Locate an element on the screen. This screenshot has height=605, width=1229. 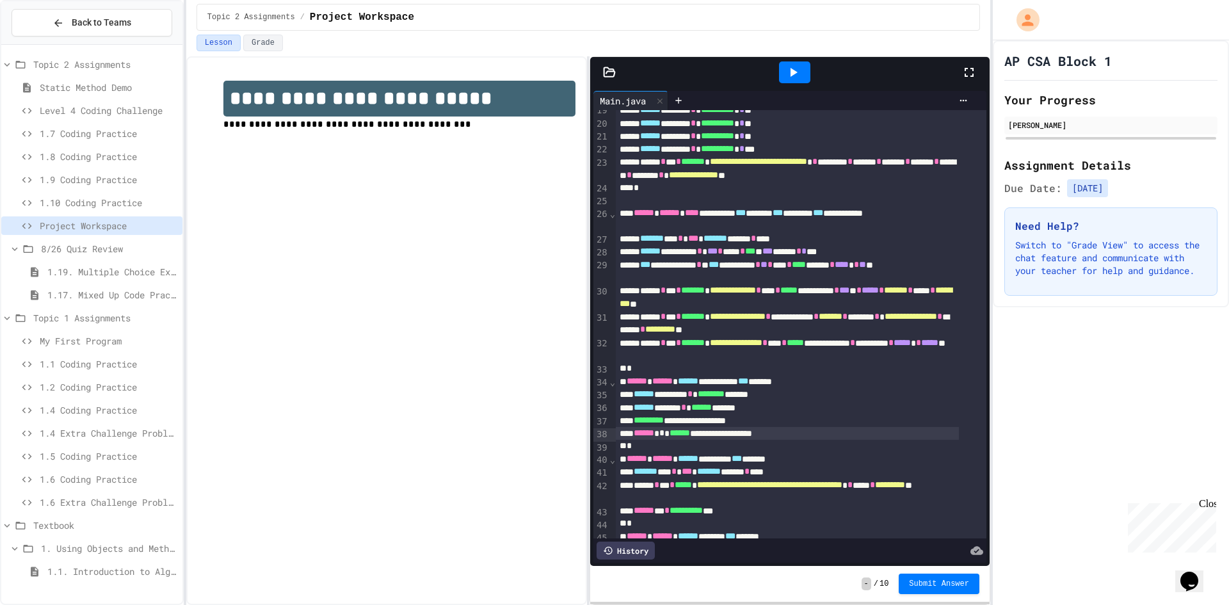
div: 40 is located at coordinates (601, 460).